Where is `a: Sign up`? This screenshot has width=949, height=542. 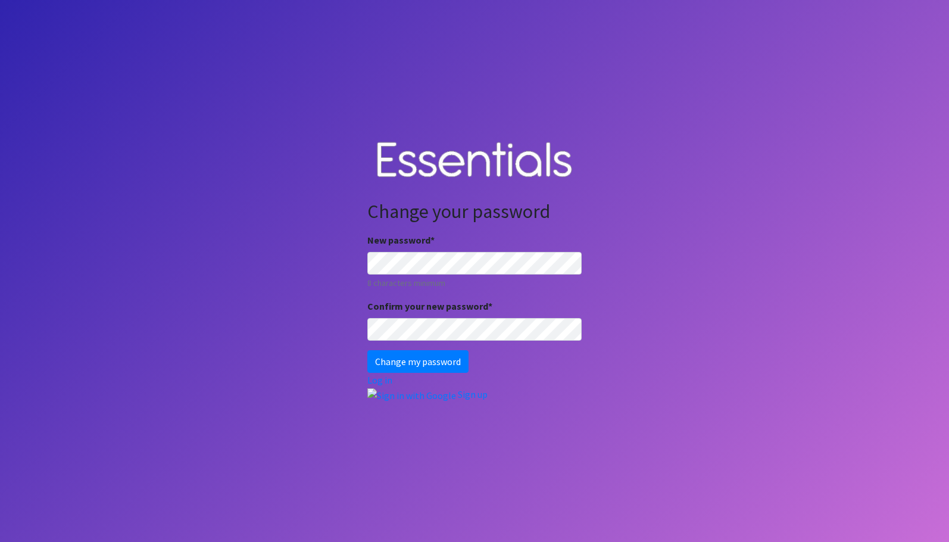
a: Sign up is located at coordinates (473, 394).